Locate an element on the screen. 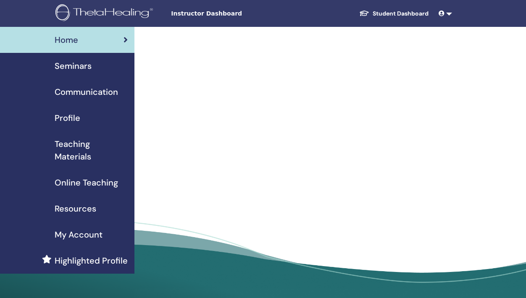 The height and width of the screenshot is (298, 526). span: Profile is located at coordinates (67, 118).